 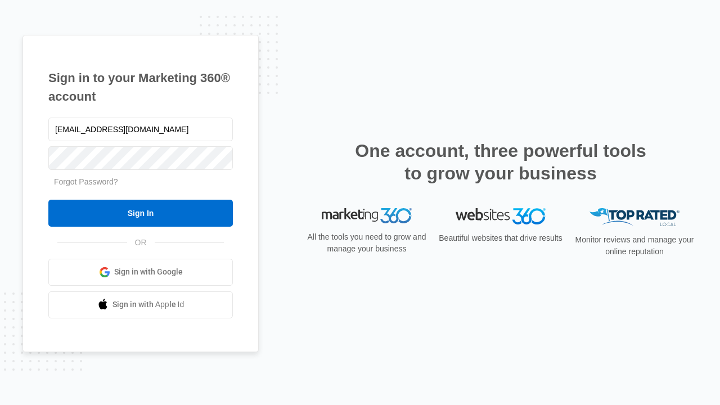 I want to click on p: Beautiful websites that drive results, so click(x=501, y=238).